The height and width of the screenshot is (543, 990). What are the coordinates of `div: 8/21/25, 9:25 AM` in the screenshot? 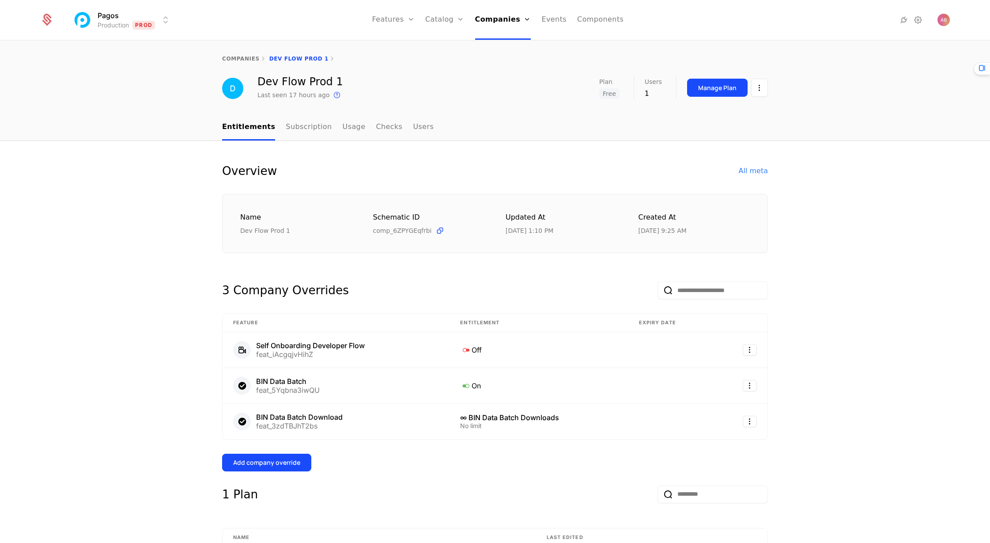 It's located at (662, 230).